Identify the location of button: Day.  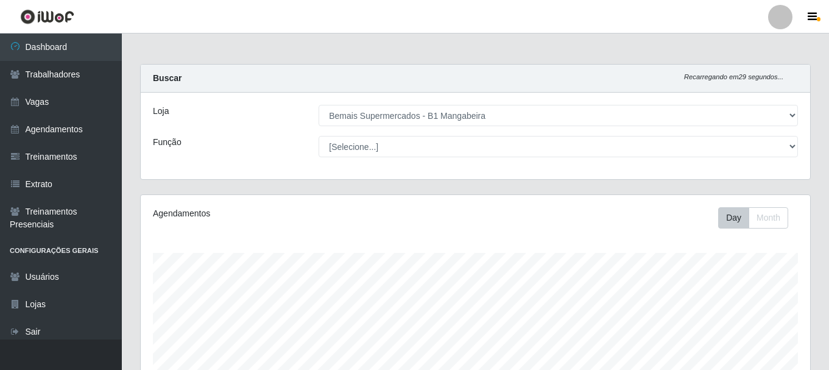
(734, 218).